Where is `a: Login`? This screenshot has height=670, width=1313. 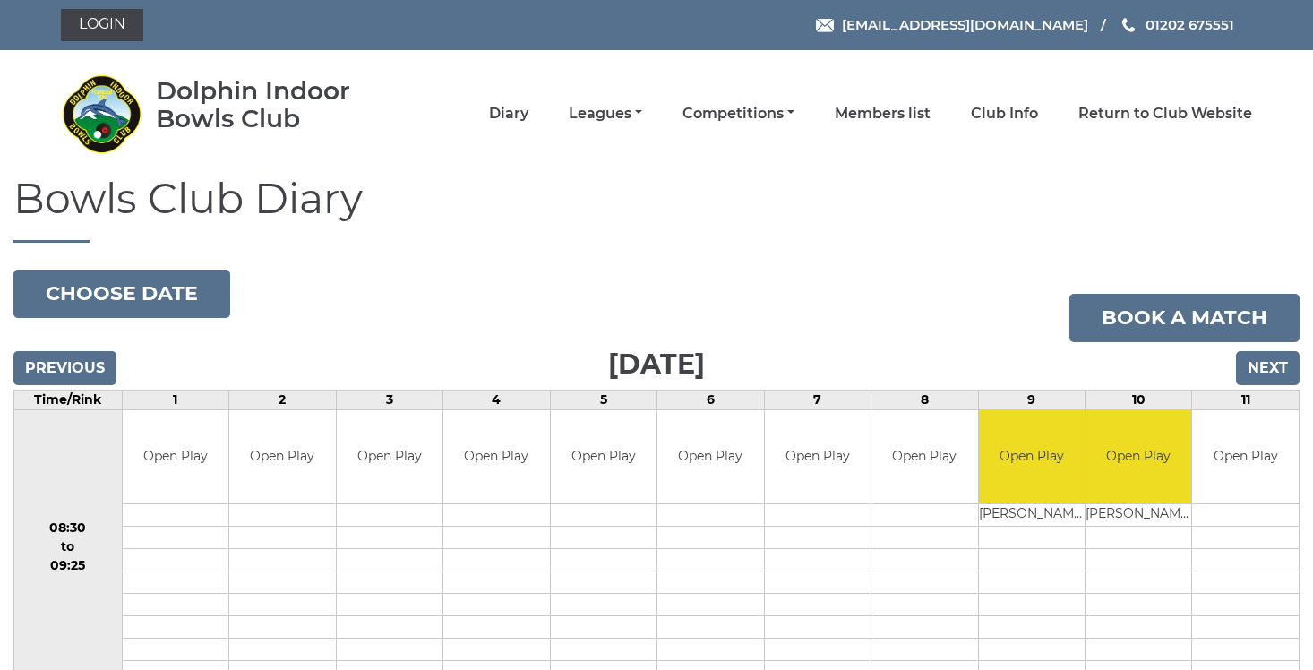 a: Login is located at coordinates (102, 25).